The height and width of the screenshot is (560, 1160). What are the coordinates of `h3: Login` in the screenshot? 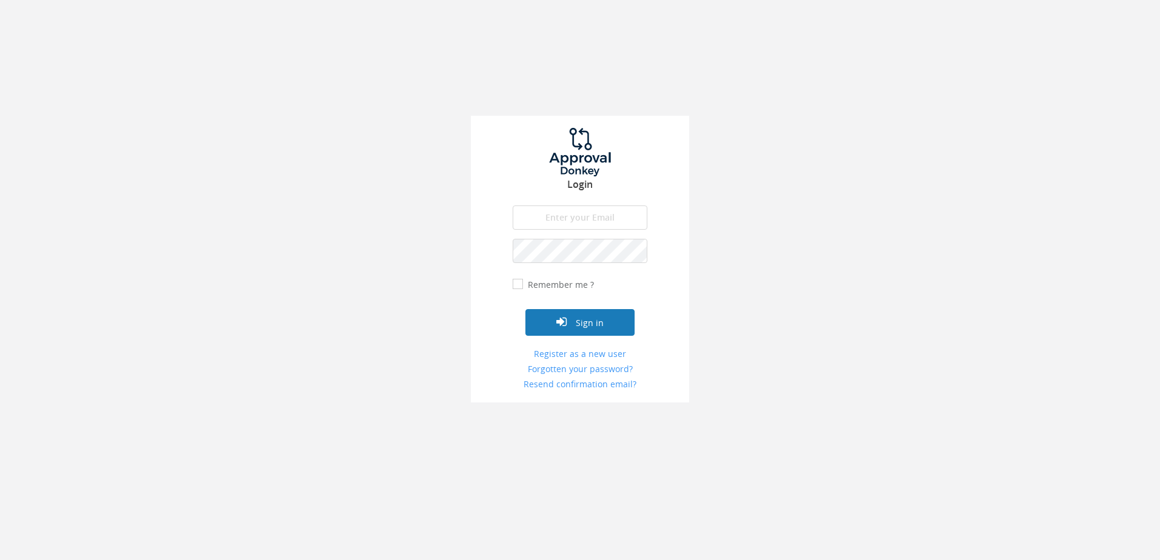 It's located at (580, 185).